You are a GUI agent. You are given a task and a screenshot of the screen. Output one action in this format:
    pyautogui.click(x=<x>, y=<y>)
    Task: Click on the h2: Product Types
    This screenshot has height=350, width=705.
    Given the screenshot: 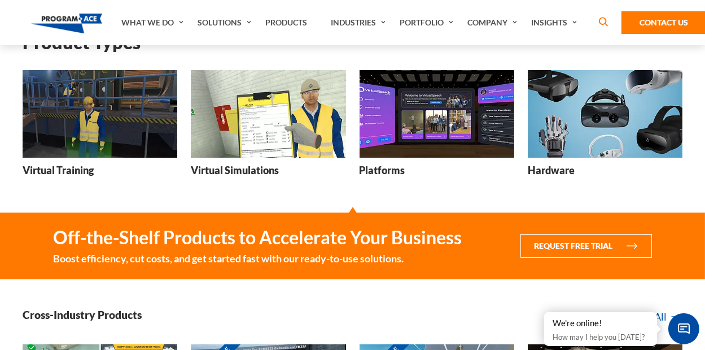 What is the action you would take?
    pyautogui.click(x=352, y=42)
    